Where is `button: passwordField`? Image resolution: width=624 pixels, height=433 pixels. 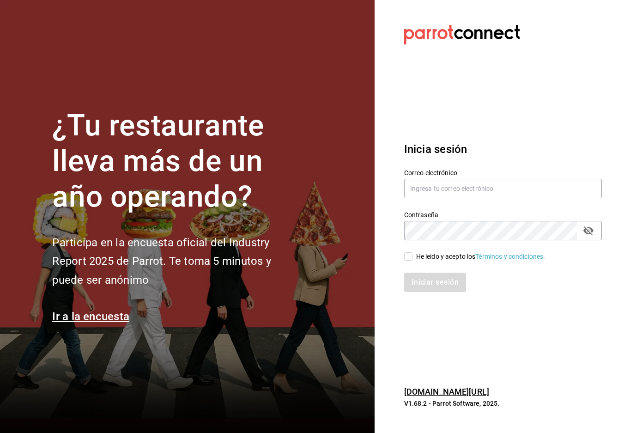 button: passwordField is located at coordinates (588, 230).